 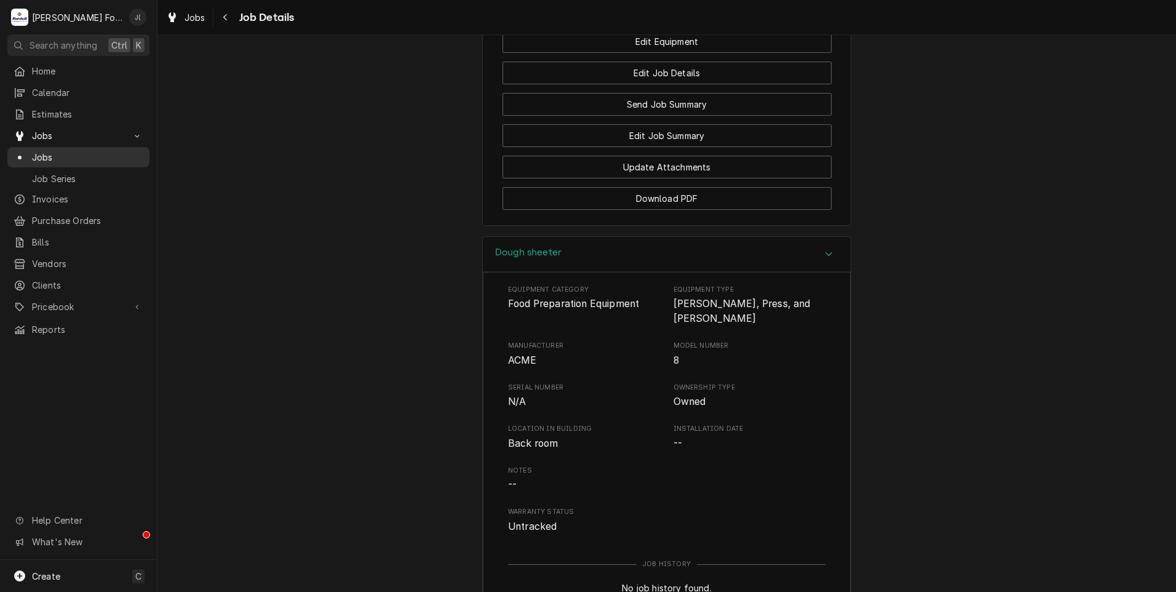 I want to click on button: Download PDF, so click(x=667, y=198).